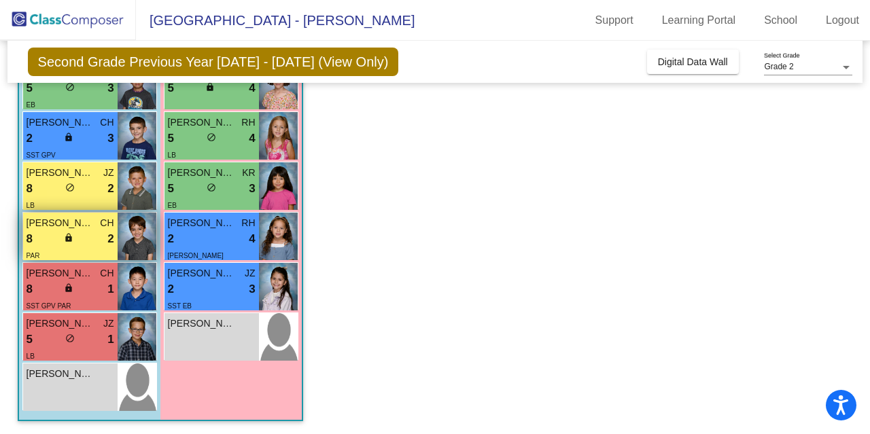  Describe the element at coordinates (41, 155) in the screenshot. I see `span: SST GPV` at that location.